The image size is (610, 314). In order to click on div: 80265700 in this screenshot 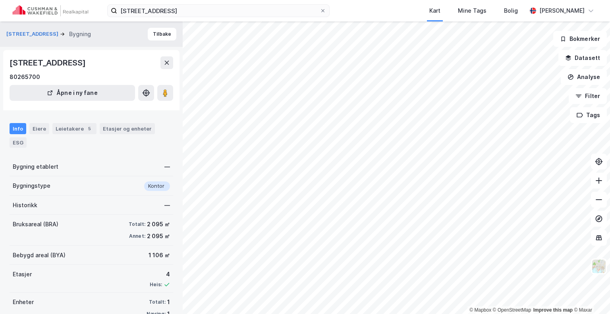, I will do `click(25, 77)`.